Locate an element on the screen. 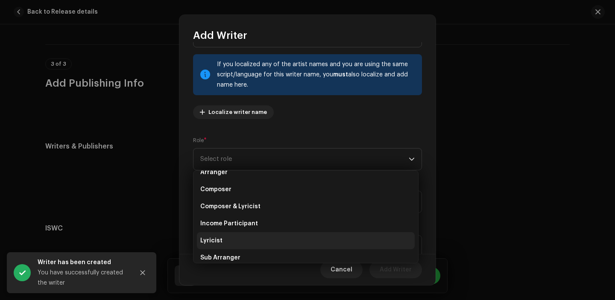 The height and width of the screenshot is (300, 615). span: Income Participant is located at coordinates (229, 224).